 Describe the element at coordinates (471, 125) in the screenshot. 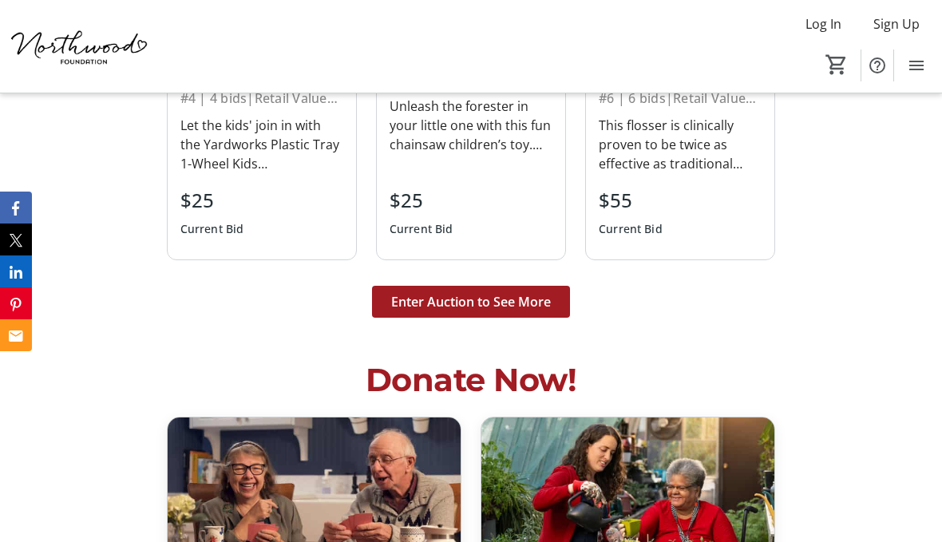

I see `div: Unleash the forester in your little one with this fun chainsaw children’s toy. Featuring a revolv...` at that location.